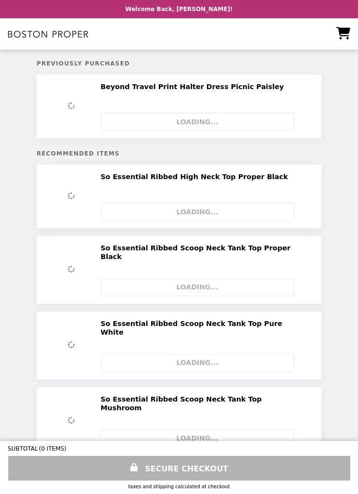 The image size is (358, 494). Describe the element at coordinates (179, 153) in the screenshot. I see `h5: Recommended Items` at that location.